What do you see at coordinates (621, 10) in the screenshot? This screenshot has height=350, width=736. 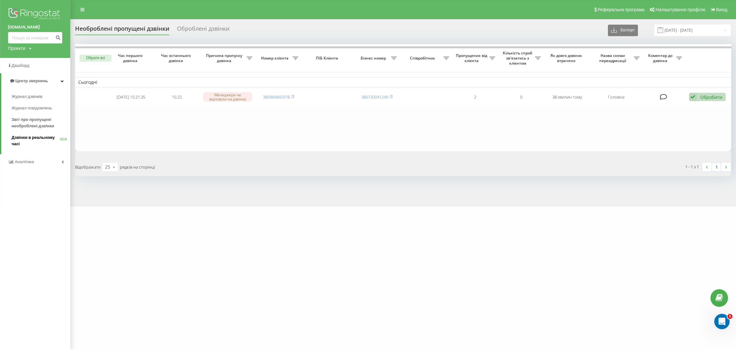 I see `span: Реферальна програма` at bounding box center [621, 10].